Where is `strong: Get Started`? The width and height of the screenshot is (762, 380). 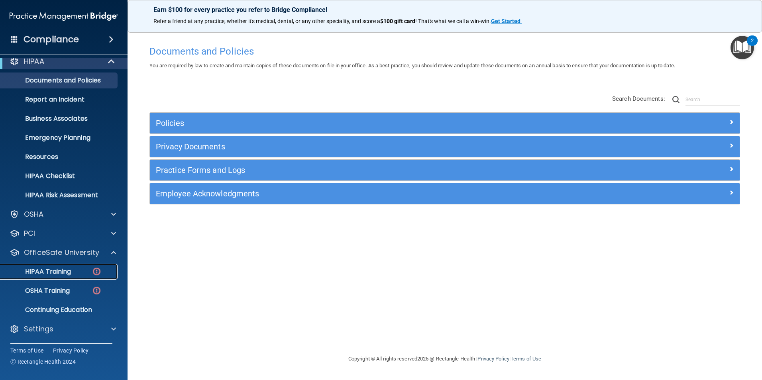
strong: Get Started is located at coordinates (506, 21).